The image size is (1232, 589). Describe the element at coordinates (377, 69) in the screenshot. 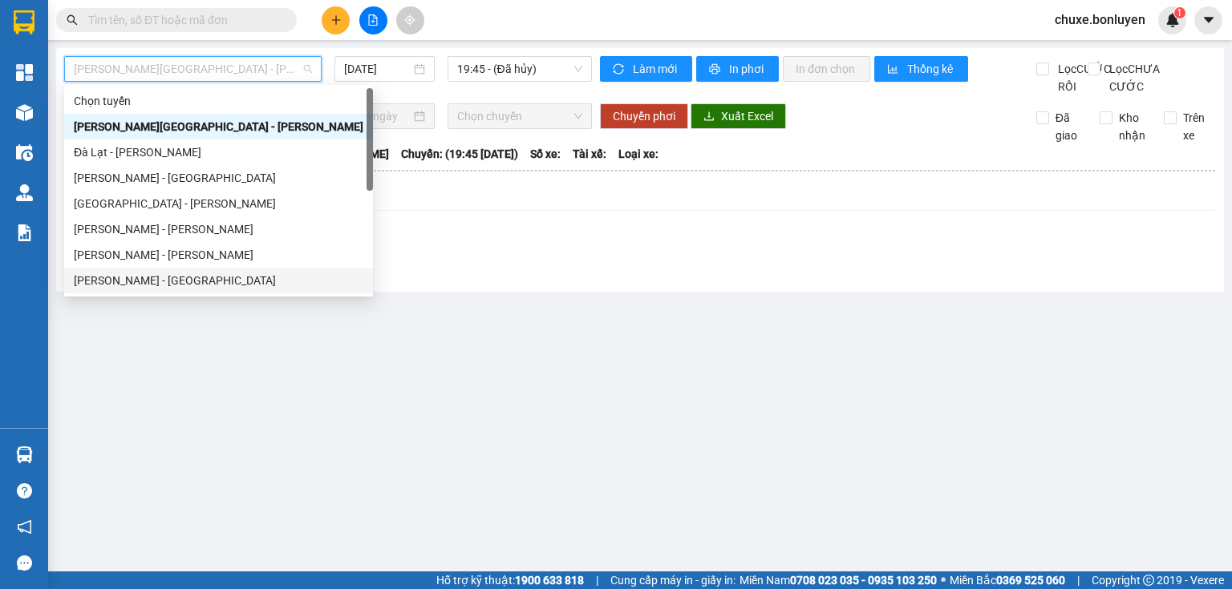

I see `input: 14/09/2025` at that location.